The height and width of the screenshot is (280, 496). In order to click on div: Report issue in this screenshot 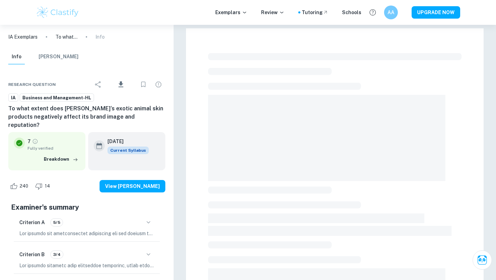, I will do `click(159, 84)`.